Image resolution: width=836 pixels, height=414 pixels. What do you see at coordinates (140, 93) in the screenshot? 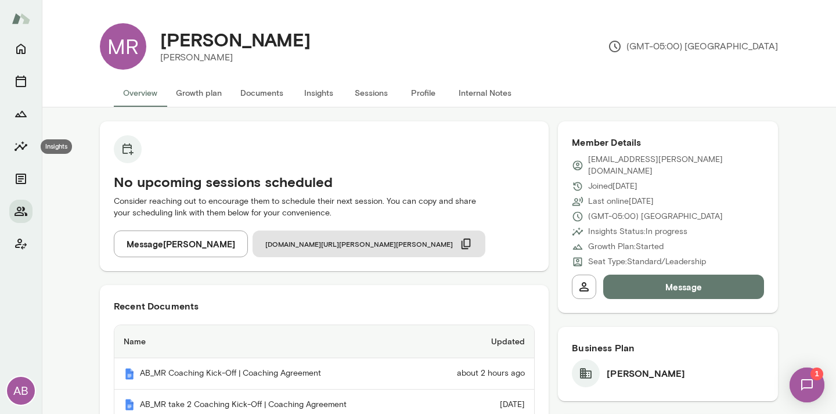
I see `button: Overview` at bounding box center [140, 93].